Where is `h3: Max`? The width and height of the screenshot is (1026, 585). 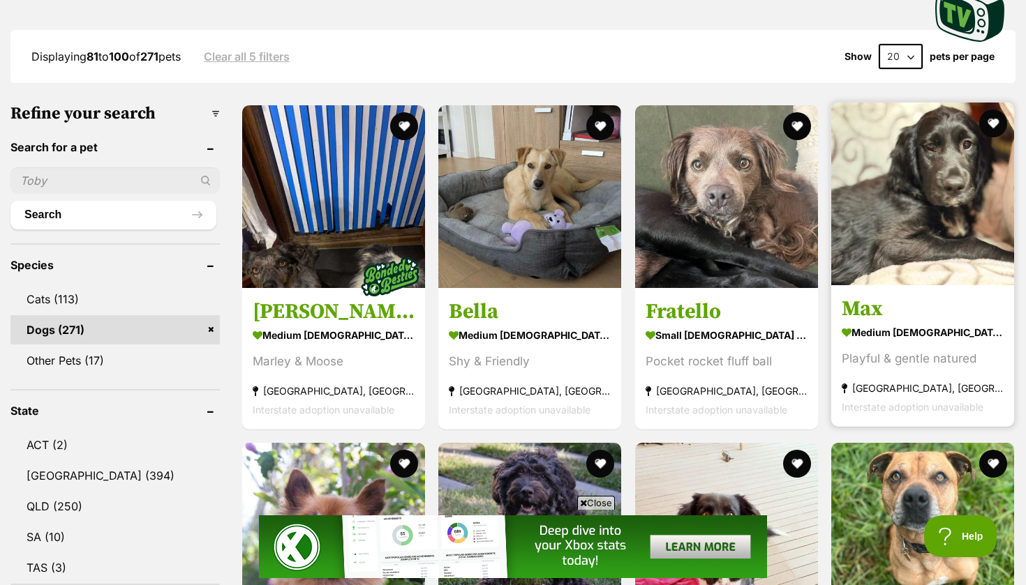
h3: Max is located at coordinates (922, 309).